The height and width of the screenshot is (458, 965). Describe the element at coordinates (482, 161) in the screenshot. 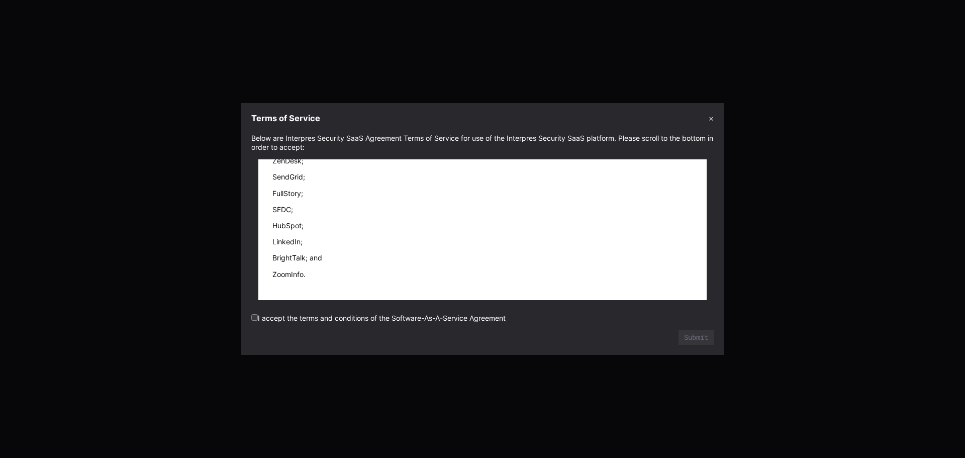

I see `li: ZenDesk;` at that location.